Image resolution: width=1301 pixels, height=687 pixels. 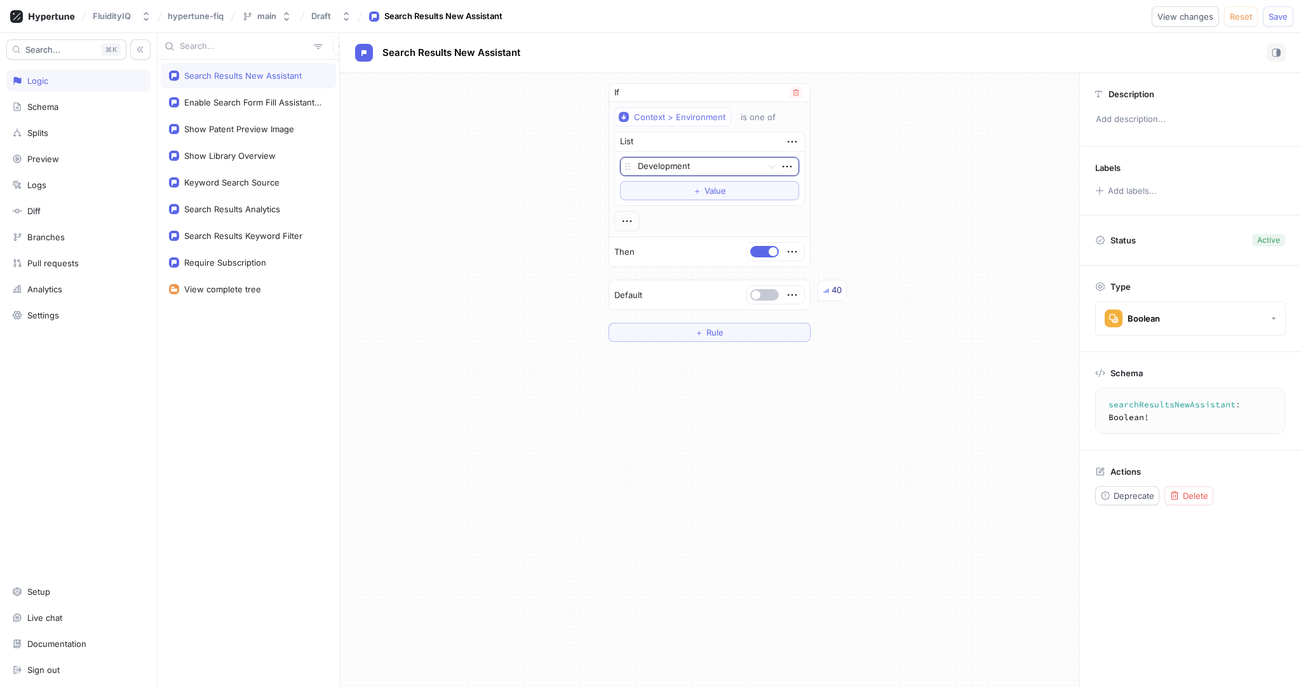 I want to click on button: Add labels..., so click(x=1125, y=191).